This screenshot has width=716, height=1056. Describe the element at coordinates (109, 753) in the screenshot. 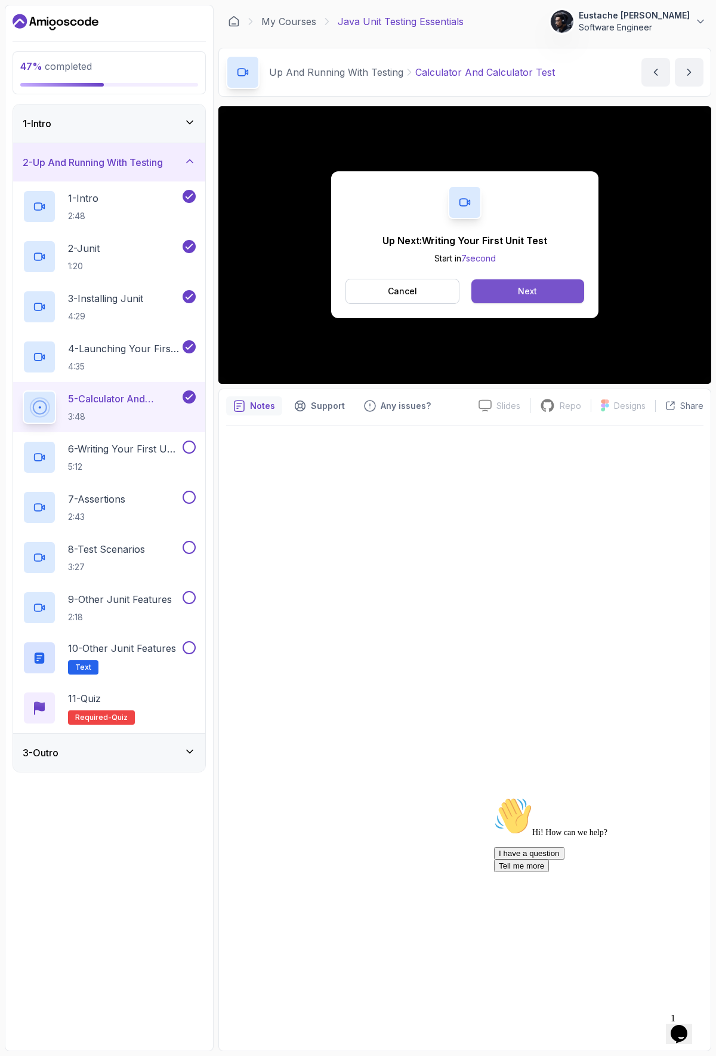

I see `button: 3-Outro` at that location.